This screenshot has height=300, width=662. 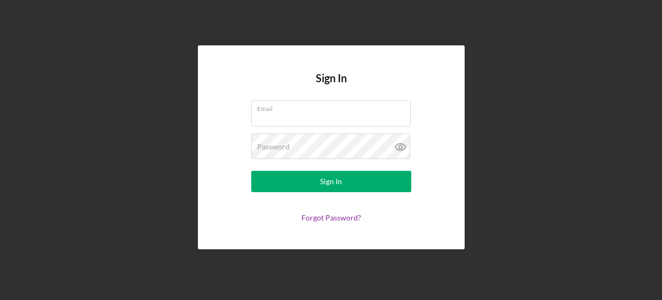 I want to click on label: Password, so click(x=273, y=147).